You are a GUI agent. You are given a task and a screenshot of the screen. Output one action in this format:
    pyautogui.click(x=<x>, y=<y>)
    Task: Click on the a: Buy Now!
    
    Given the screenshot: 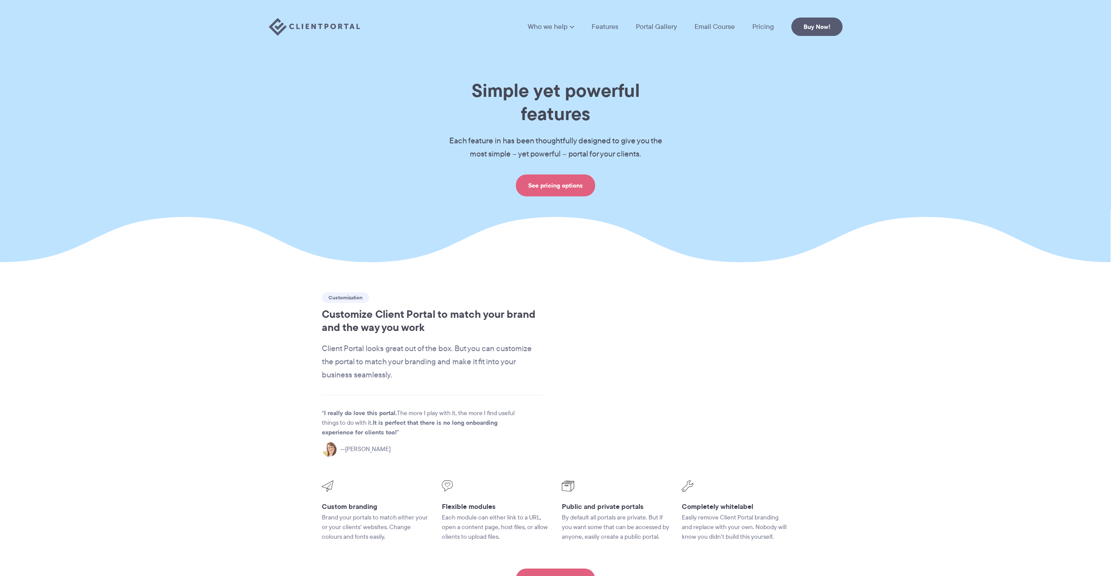 What is the action you would take?
    pyautogui.click(x=817, y=27)
    